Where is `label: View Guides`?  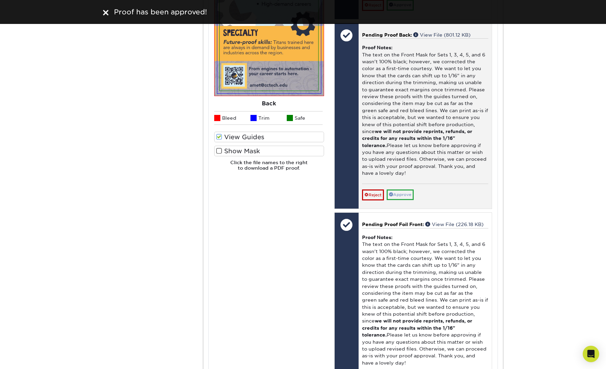 label: View Guides is located at coordinates (269, 137).